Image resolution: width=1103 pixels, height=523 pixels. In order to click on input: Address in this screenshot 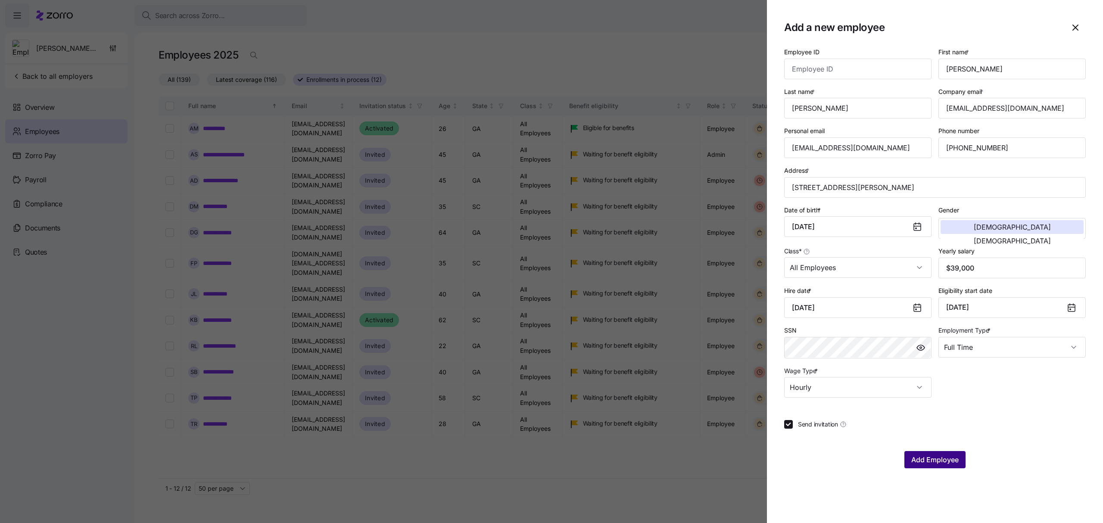, I will do `click(935, 187)`.